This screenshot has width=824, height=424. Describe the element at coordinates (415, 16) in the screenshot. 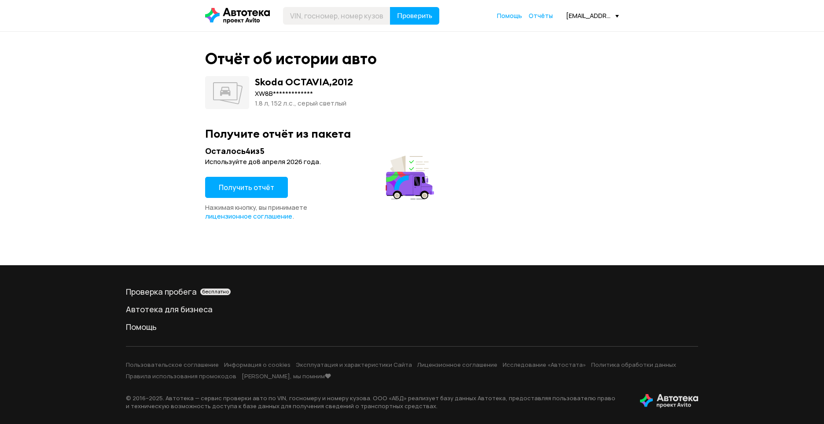

I see `span: Проверить` at that location.